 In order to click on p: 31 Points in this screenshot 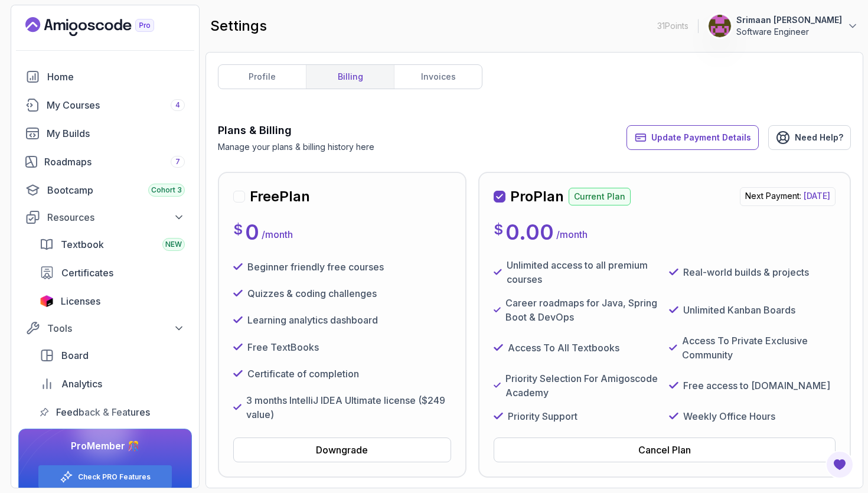, I will do `click(672, 26)`.